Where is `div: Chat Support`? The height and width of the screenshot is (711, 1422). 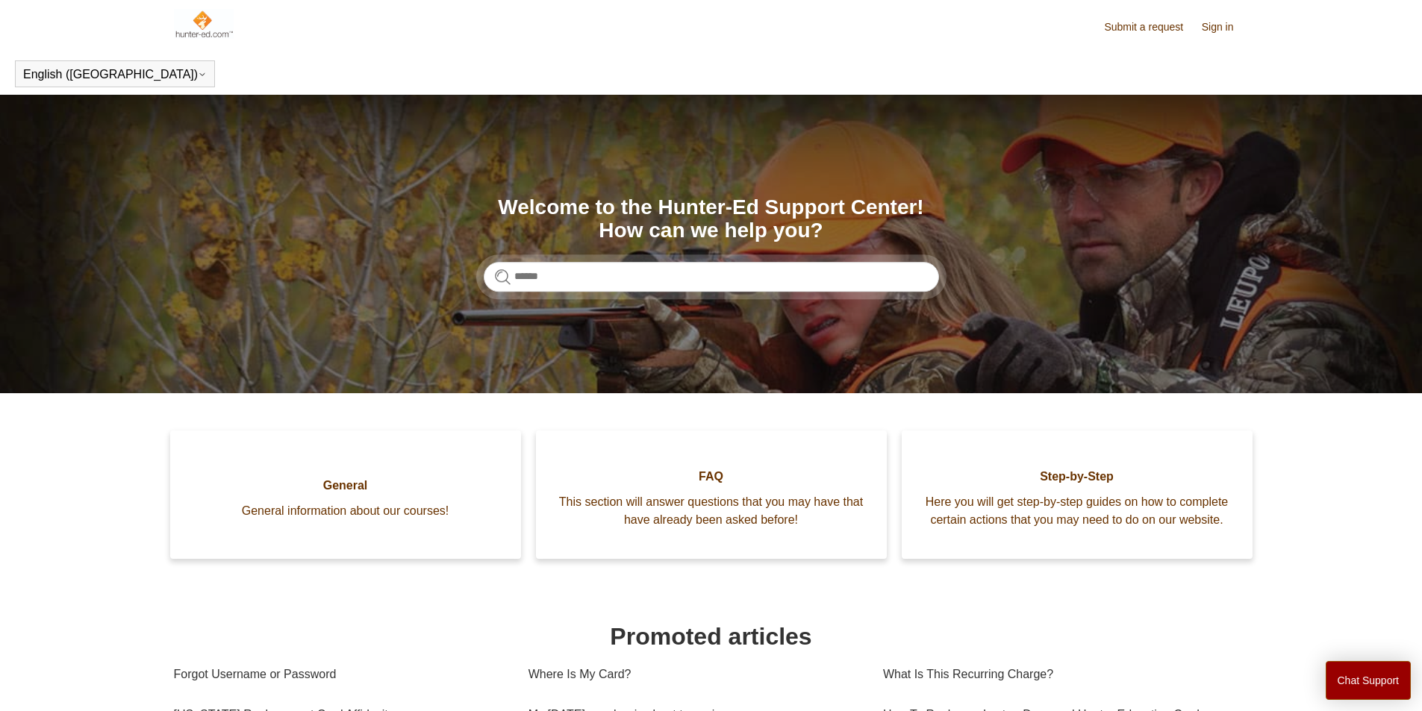
div: Chat Support is located at coordinates (1368, 681).